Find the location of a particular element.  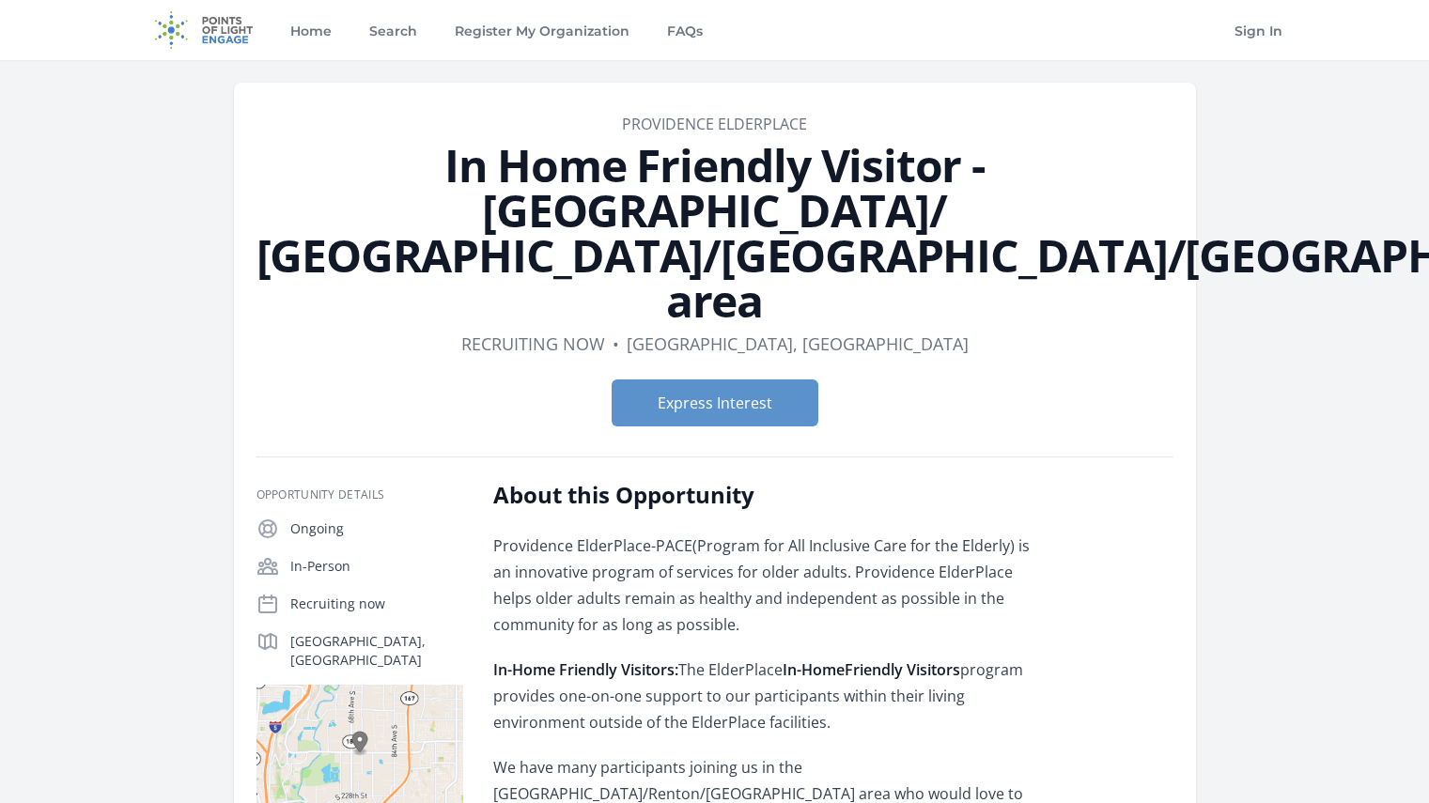

p: Ongoing is located at coordinates (377, 529).